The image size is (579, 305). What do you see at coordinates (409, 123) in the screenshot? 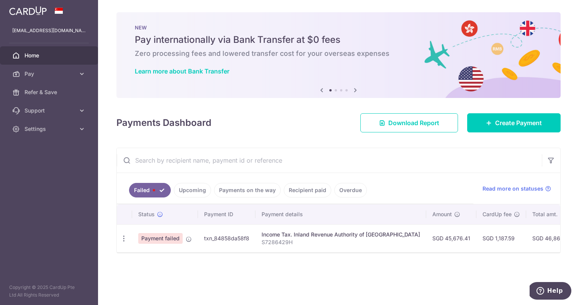
I see `a: Download Report` at bounding box center [409, 123].